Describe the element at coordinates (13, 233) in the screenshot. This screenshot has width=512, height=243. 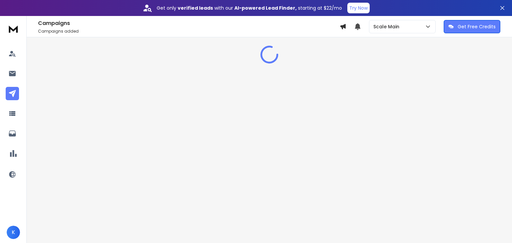
I see `span: K` at that location.